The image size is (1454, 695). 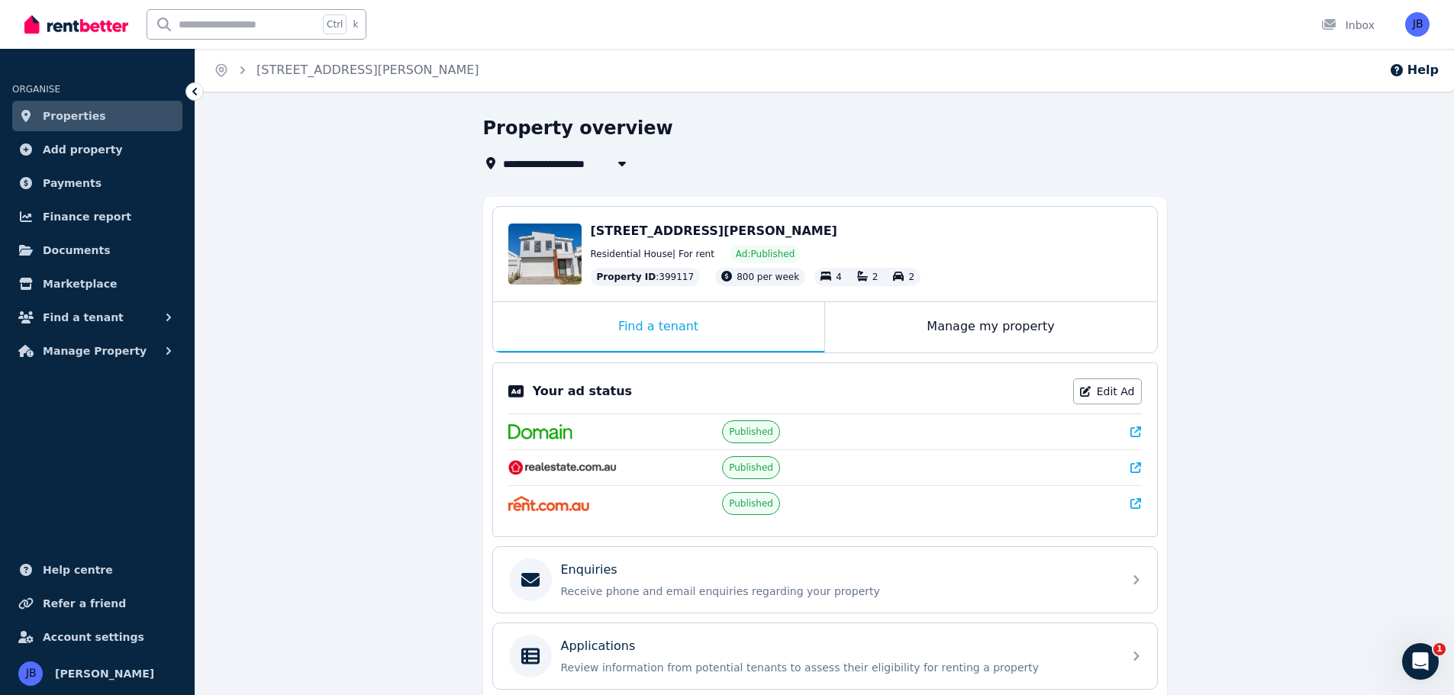 I want to click on div: Manage my property, so click(x=991, y=327).